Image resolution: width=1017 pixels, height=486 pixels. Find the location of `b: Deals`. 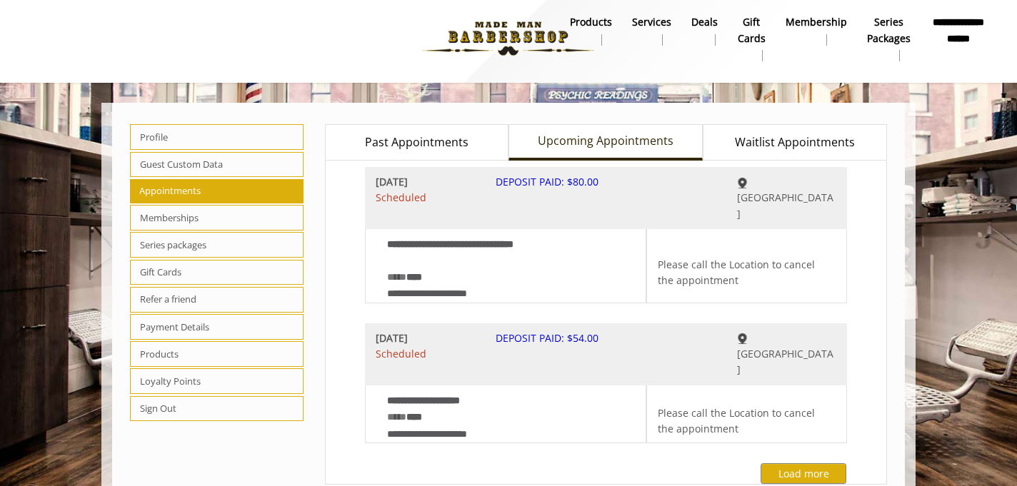

b: Deals is located at coordinates (704, 22).